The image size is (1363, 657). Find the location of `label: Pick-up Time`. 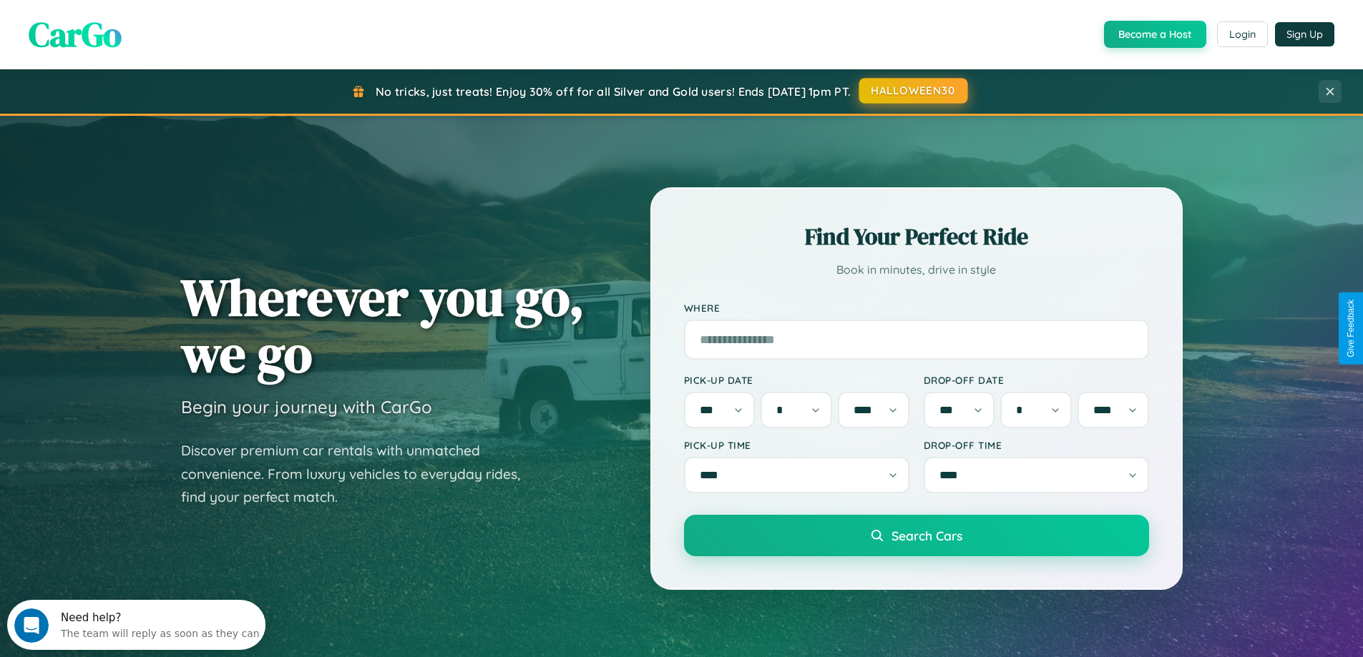

label: Pick-up Time is located at coordinates (796, 445).